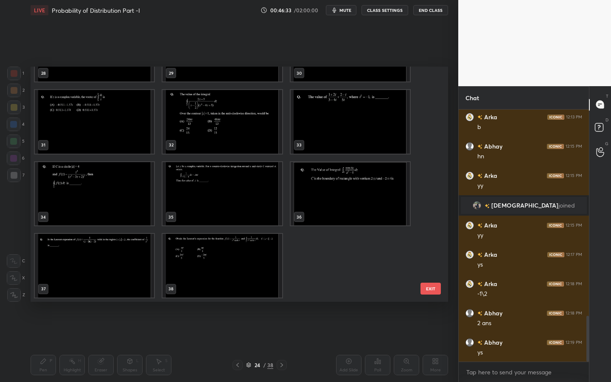 The image size is (611, 382). I want to click on div: C, so click(16, 261).